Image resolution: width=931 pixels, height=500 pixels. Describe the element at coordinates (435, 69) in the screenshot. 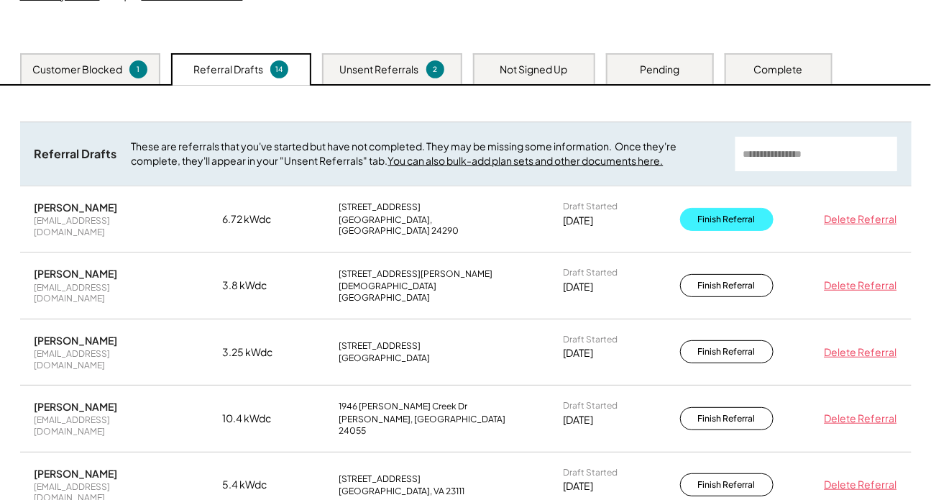

I see `div: 2` at that location.